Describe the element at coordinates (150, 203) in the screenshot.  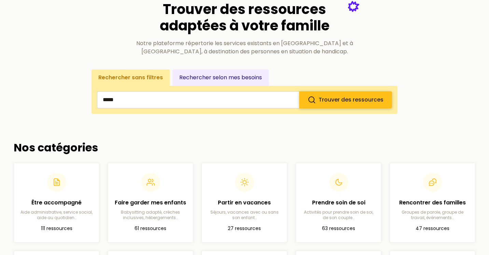
I see `h2: Faire garder mes enfants` at that location.